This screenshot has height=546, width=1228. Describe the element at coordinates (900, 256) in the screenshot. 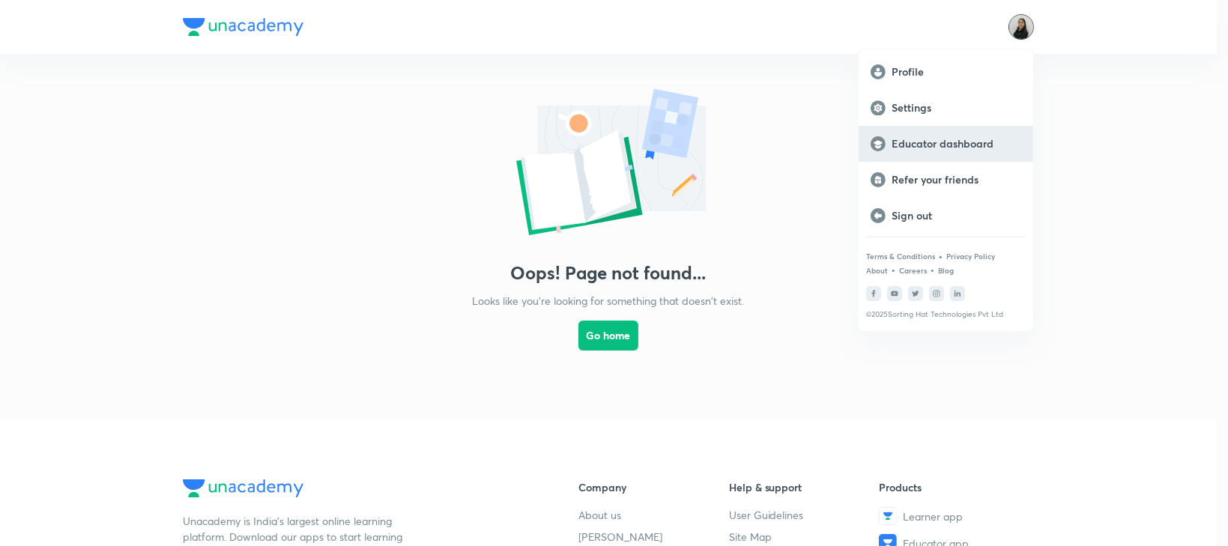

I see `p: Terms & Conditions` at that location.